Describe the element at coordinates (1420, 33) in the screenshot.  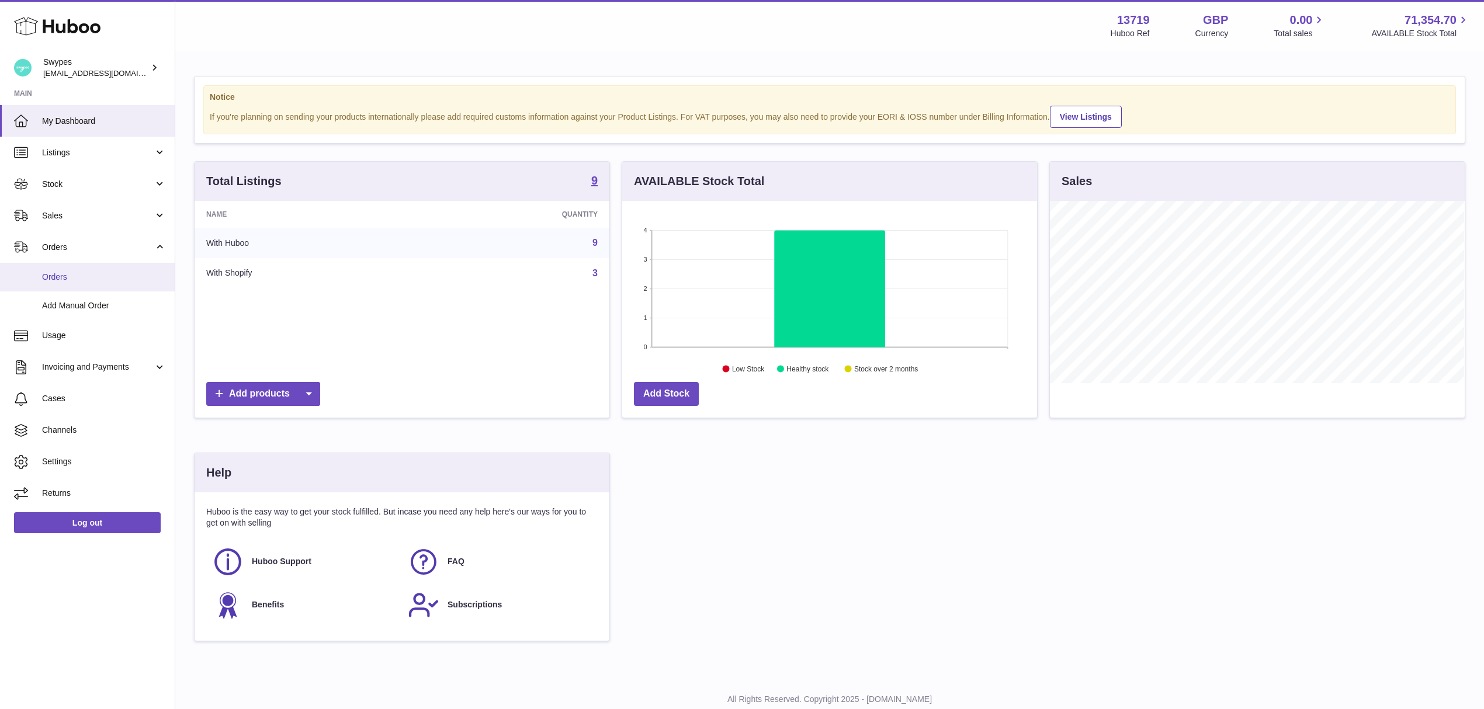
I see `span: AVAILABLE Stock Total` at that location.